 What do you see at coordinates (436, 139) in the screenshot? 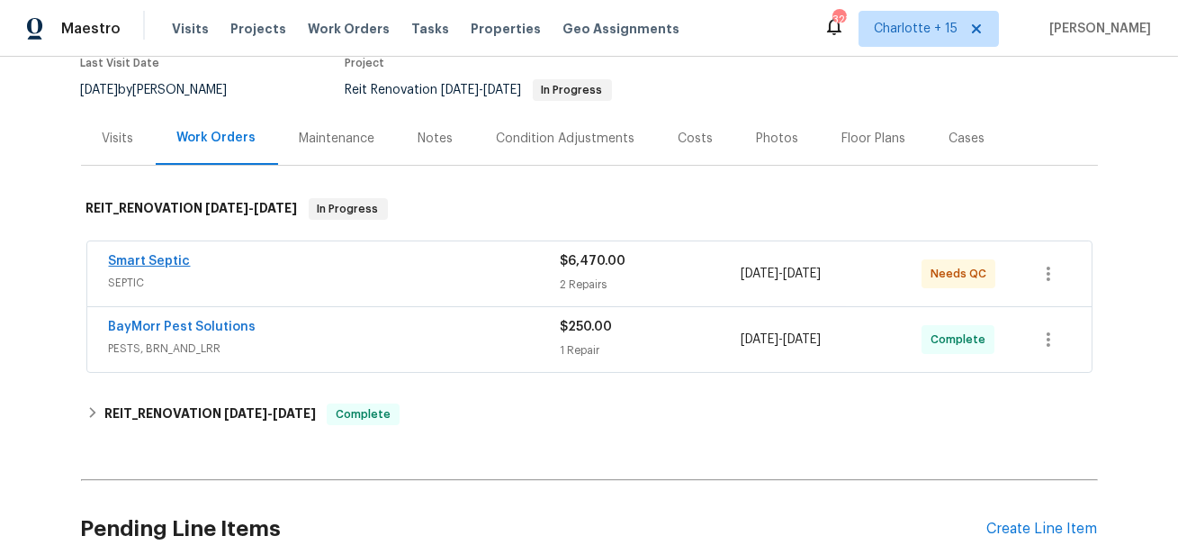
I see `div: Notes` at bounding box center [436, 139].